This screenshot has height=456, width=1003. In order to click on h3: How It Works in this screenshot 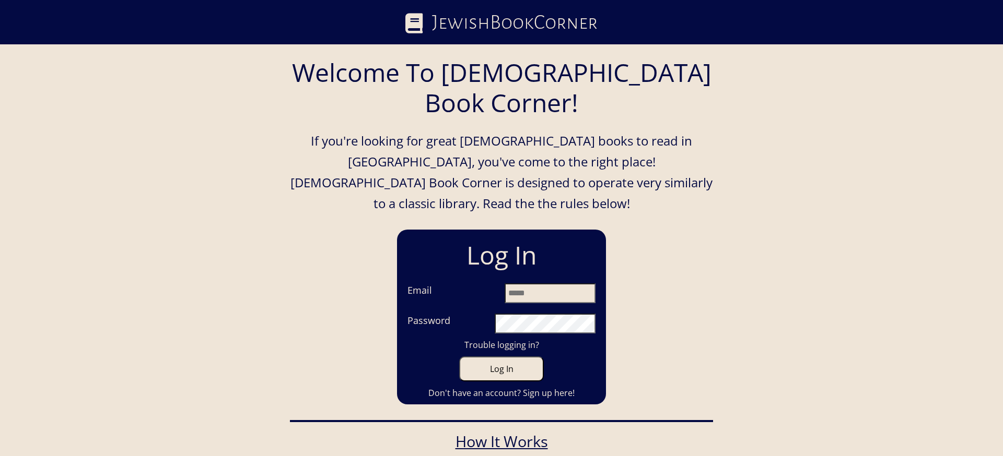, I will do `click(501, 442)`.